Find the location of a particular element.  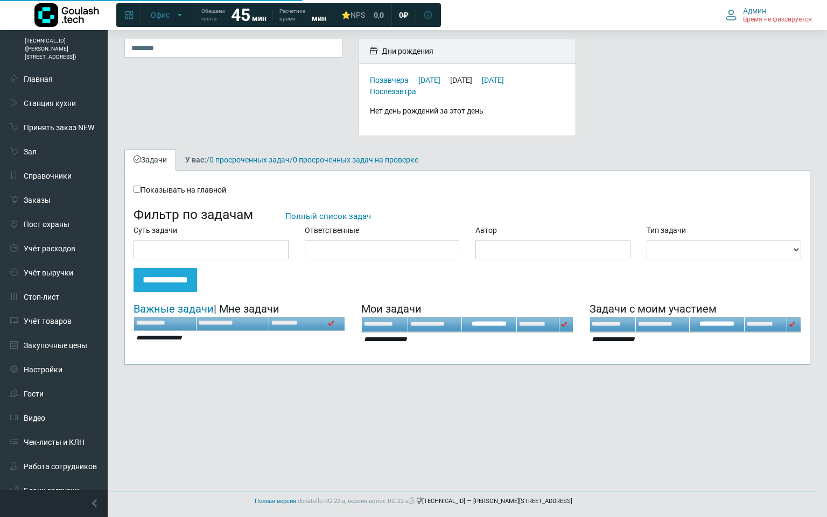

div: Нет день рождений за этот день is located at coordinates (467, 111).